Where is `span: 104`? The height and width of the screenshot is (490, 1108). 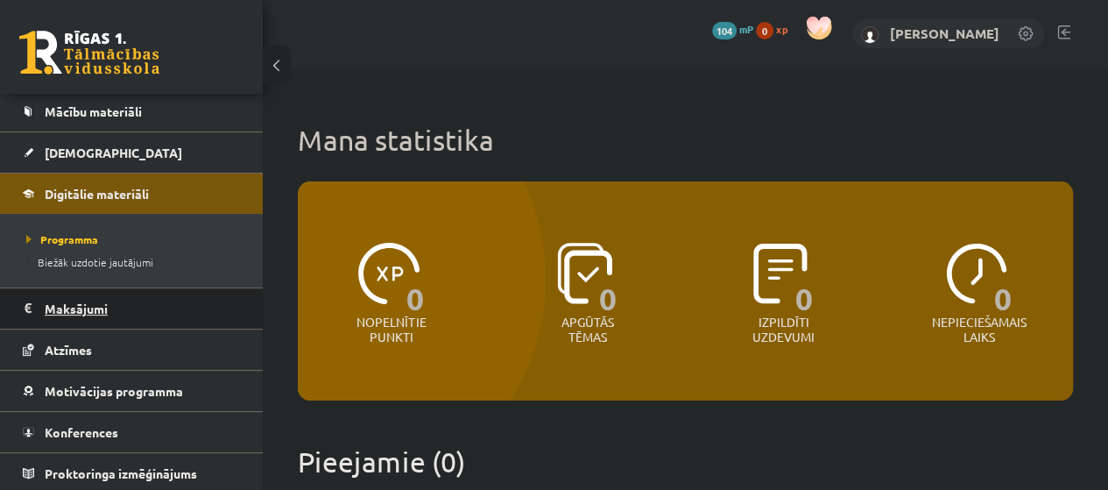
span: 104 is located at coordinates (724, 31).